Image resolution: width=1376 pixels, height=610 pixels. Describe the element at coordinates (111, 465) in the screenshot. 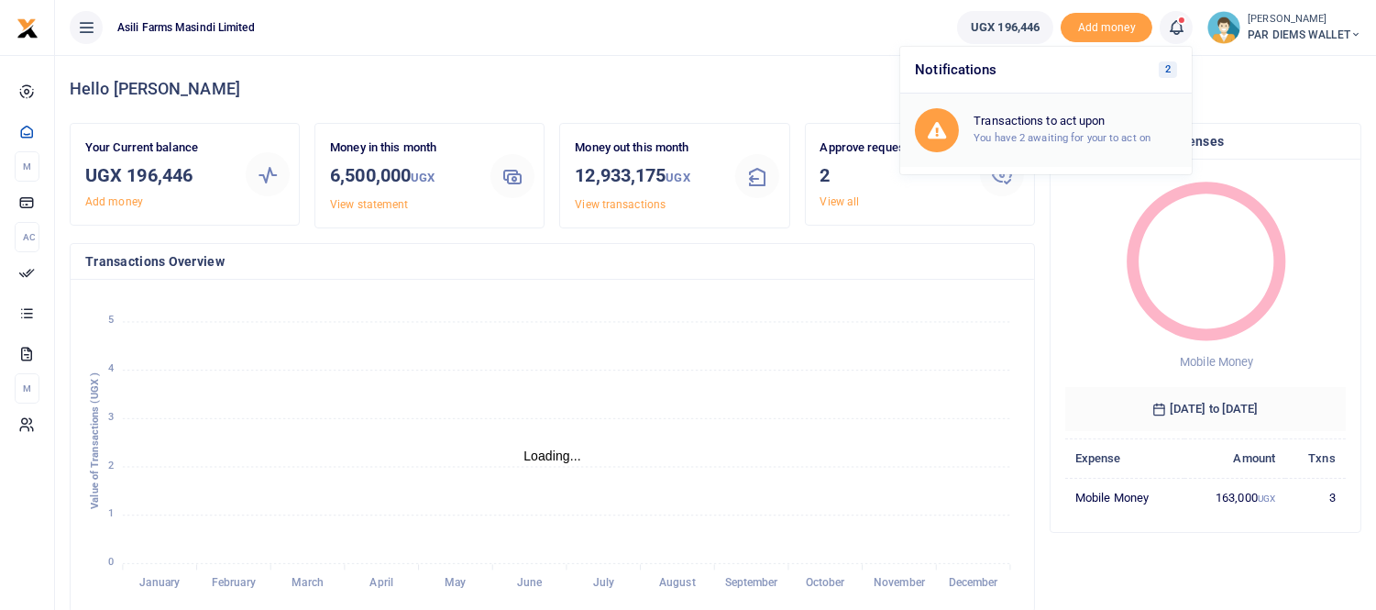

I see `tspan: 2` at that location.